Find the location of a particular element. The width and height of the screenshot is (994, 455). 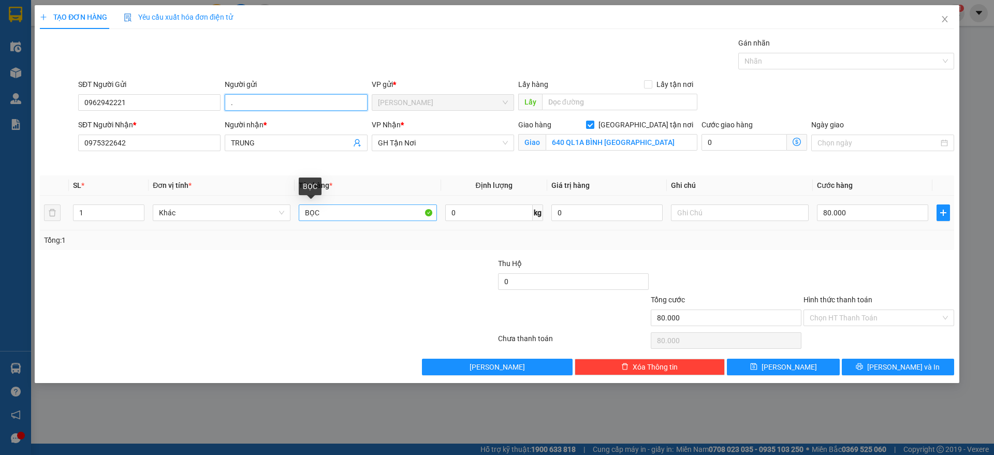

span: Lấy tận nơi is located at coordinates (674, 84).